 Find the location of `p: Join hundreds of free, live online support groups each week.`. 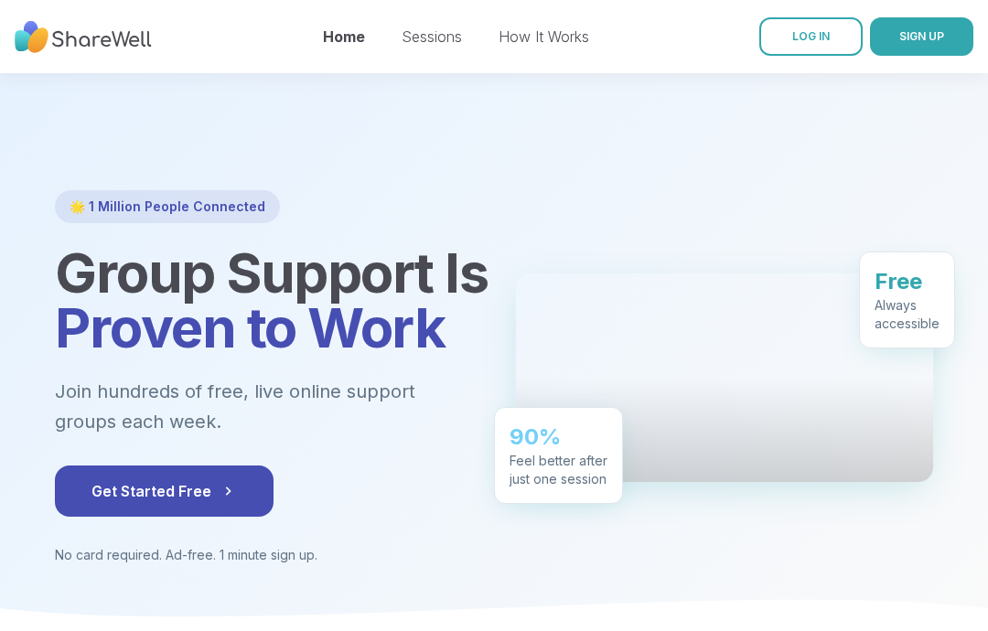

p: Join hundreds of free, live online support groups each week. is located at coordinates (264, 406).